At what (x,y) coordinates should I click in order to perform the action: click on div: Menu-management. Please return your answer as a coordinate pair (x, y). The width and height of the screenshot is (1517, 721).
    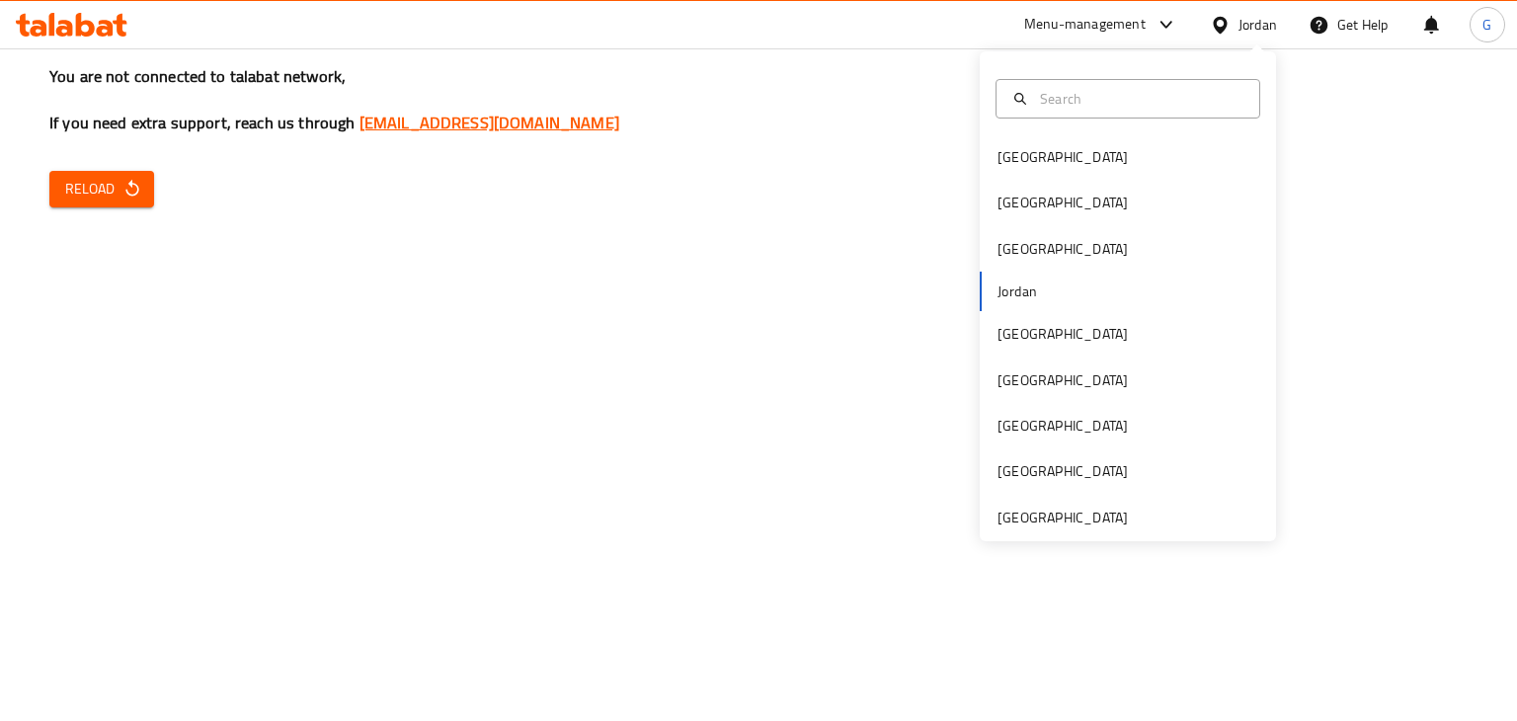
    Looking at the image, I should click on (1084, 25).